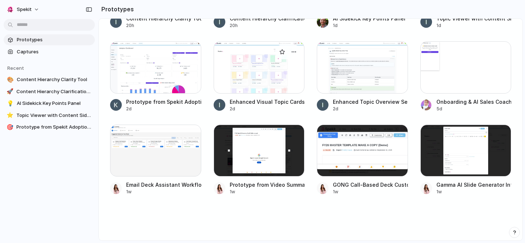 Image resolution: width=525 pixels, height=243 pixels. Describe the element at coordinates (164, 18) in the screenshot. I see `div: Content Hierarchy Clarity Tool` at that location.